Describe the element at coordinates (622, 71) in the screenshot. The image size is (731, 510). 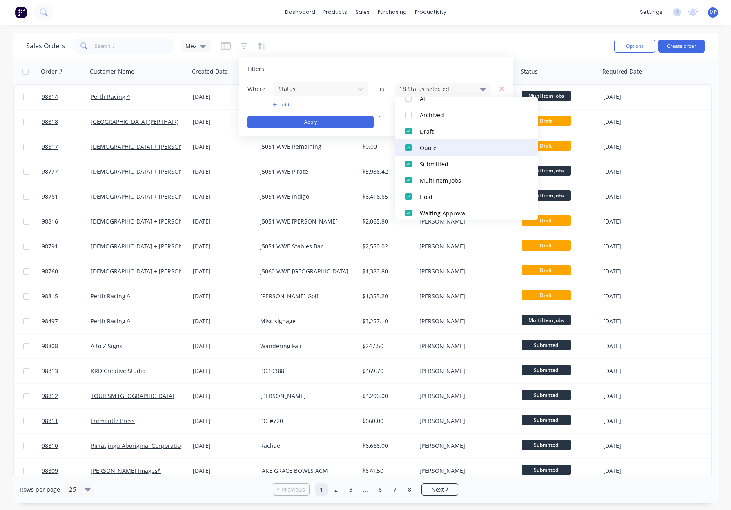
I see `div: Required Date` at that location.